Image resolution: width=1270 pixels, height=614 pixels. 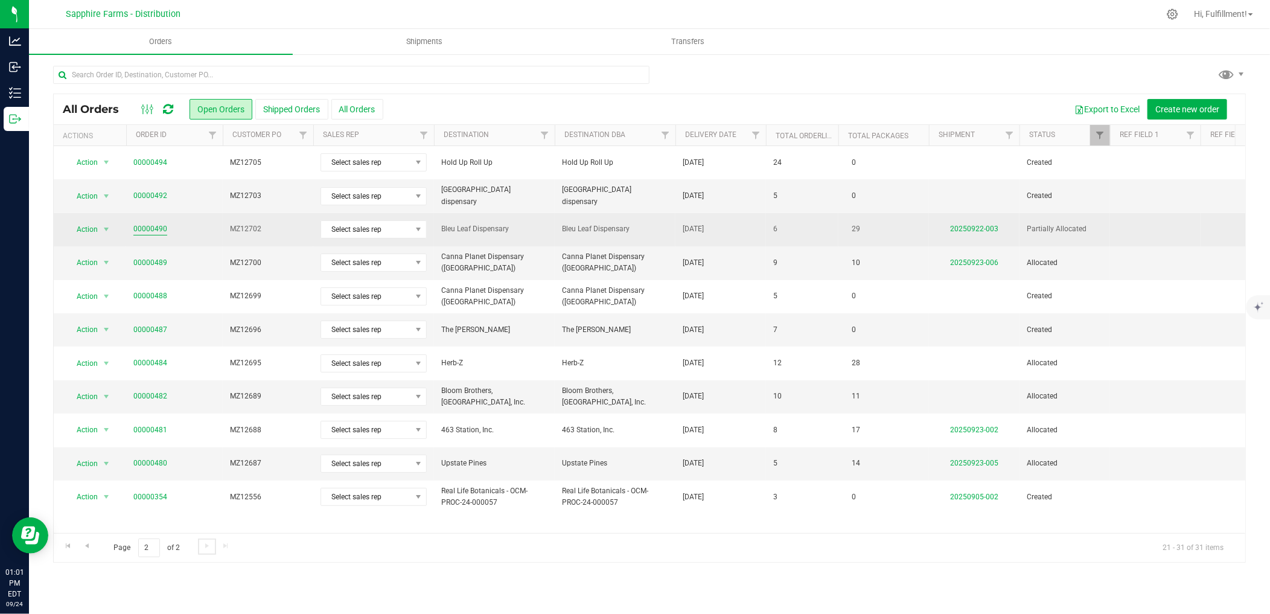 What do you see at coordinates (595, 135) in the screenshot?
I see `a: Destination DBA` at bounding box center [595, 135].